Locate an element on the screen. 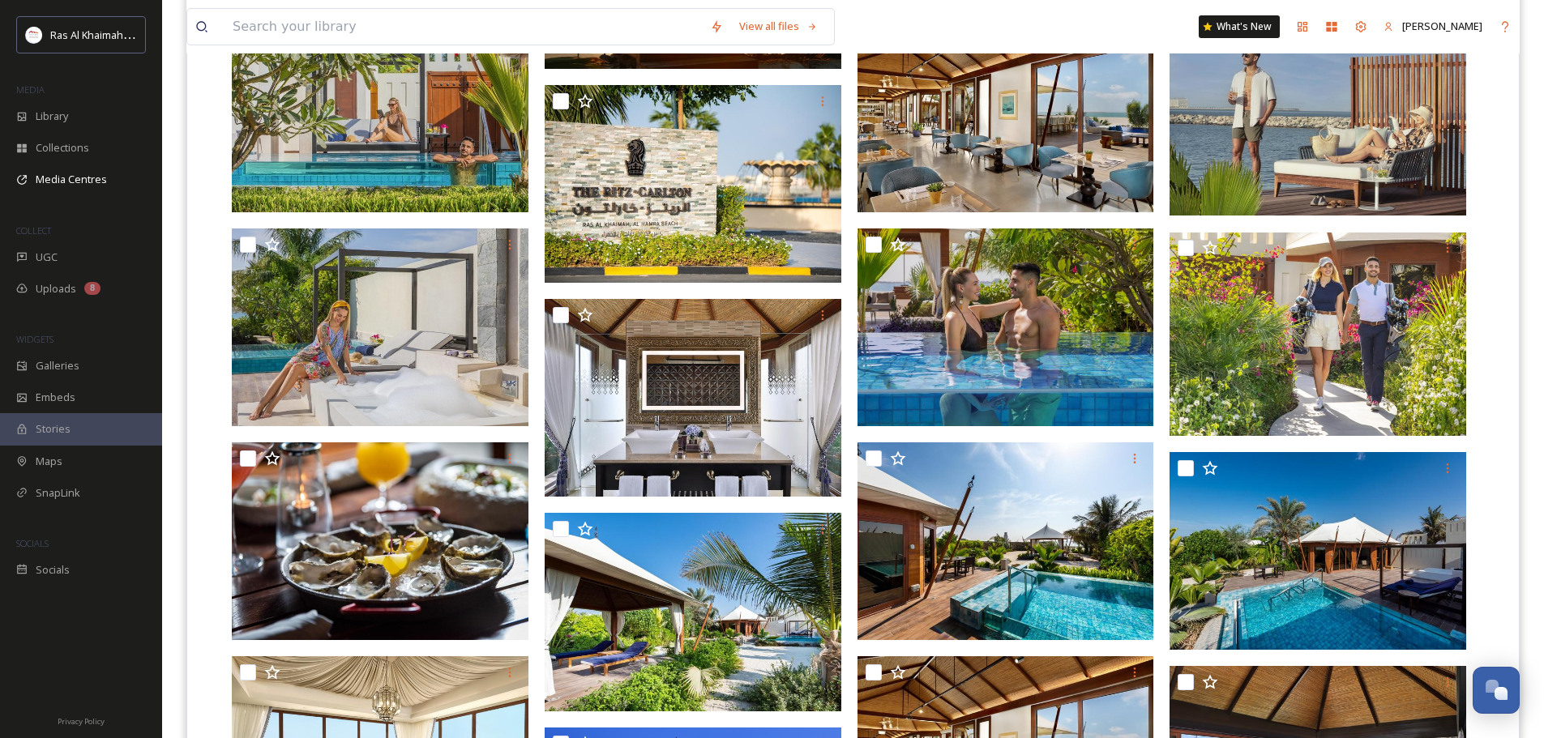 This screenshot has width=1544, height=738. img: Logo_RAKTDA_RGB-01.png is located at coordinates (34, 35).